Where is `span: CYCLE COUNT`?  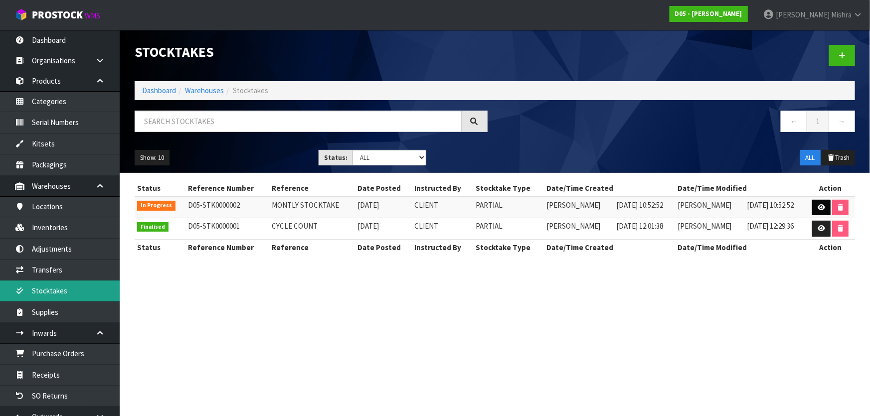
span: CYCLE COUNT is located at coordinates (295, 226).